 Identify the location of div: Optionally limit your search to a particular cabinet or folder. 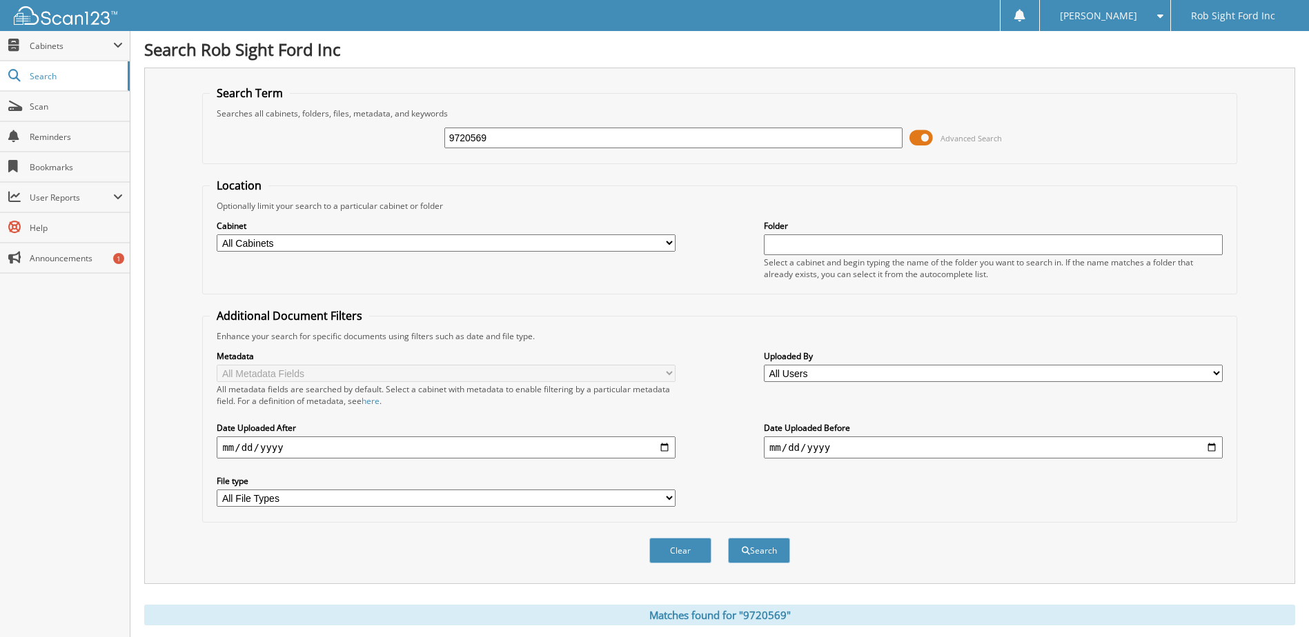
(719, 206).